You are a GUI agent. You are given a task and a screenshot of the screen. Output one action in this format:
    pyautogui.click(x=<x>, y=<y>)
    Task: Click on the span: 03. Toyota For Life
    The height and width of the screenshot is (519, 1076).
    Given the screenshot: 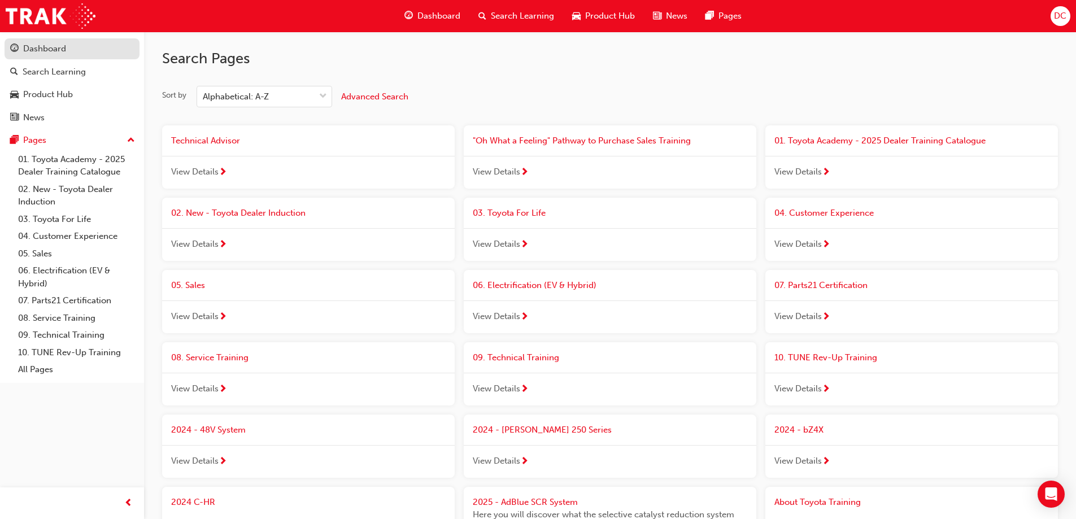 What is the action you would take?
    pyautogui.click(x=509, y=213)
    